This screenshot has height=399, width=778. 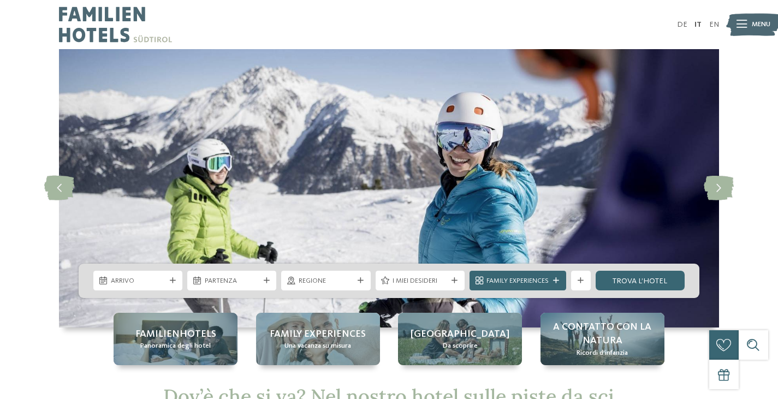 I want to click on span: Panoramica degli hotel, so click(x=175, y=346).